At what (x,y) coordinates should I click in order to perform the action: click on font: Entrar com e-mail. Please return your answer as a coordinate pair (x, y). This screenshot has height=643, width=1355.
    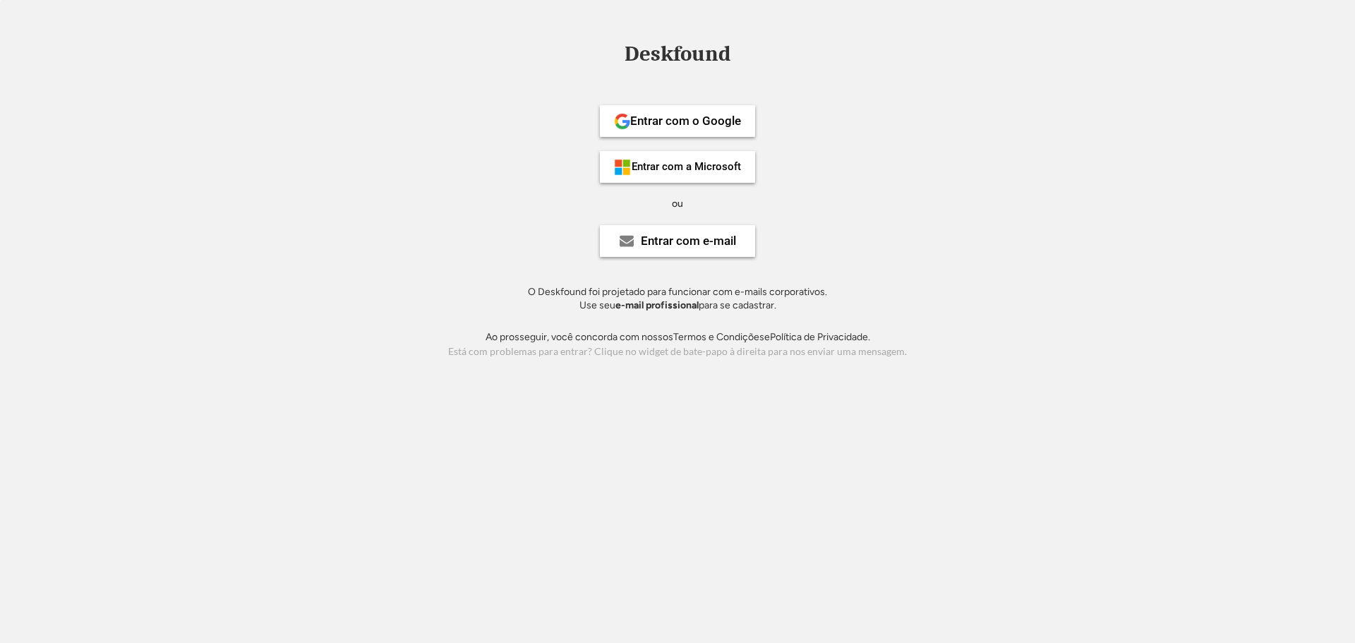
    Looking at the image, I should click on (688, 241).